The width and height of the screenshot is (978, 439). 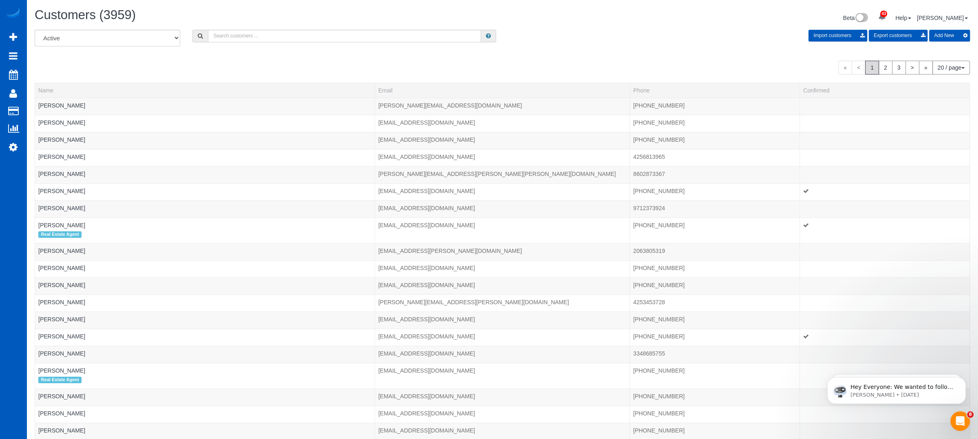 What do you see at coordinates (344, 36) in the screenshot?
I see `input: Search customers ...` at bounding box center [344, 36].